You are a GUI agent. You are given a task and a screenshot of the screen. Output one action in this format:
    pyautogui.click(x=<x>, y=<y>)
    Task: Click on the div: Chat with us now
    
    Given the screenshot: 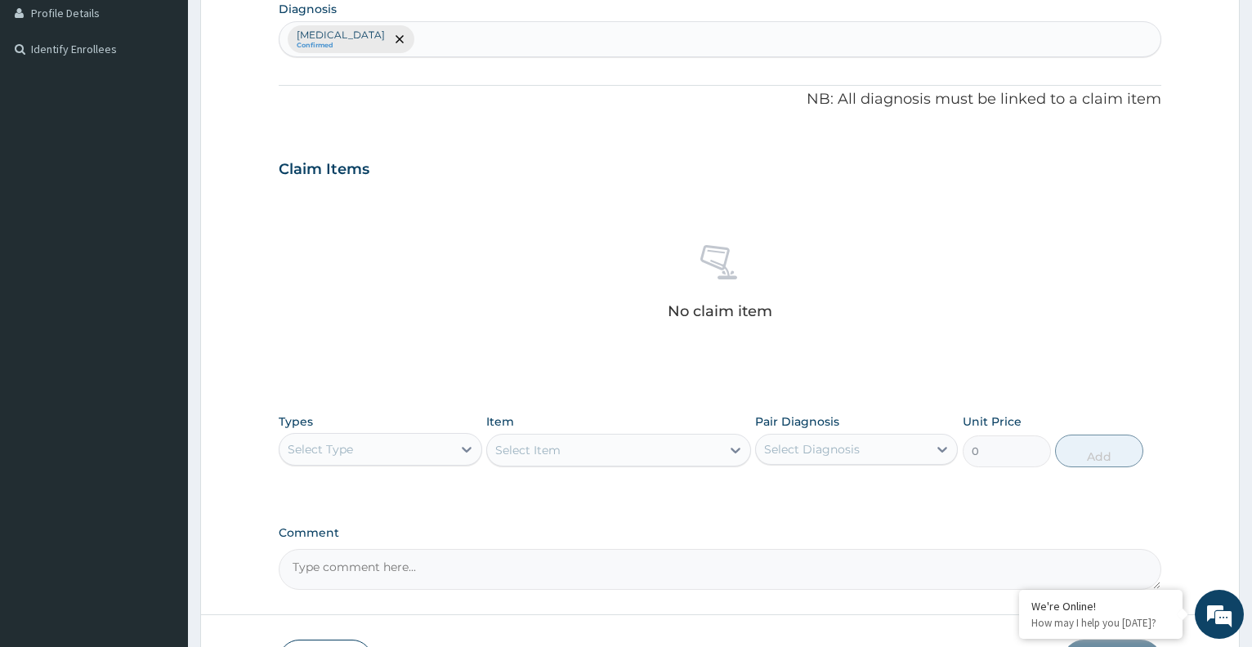 What is the action you would take?
    pyautogui.click(x=180, y=102)
    